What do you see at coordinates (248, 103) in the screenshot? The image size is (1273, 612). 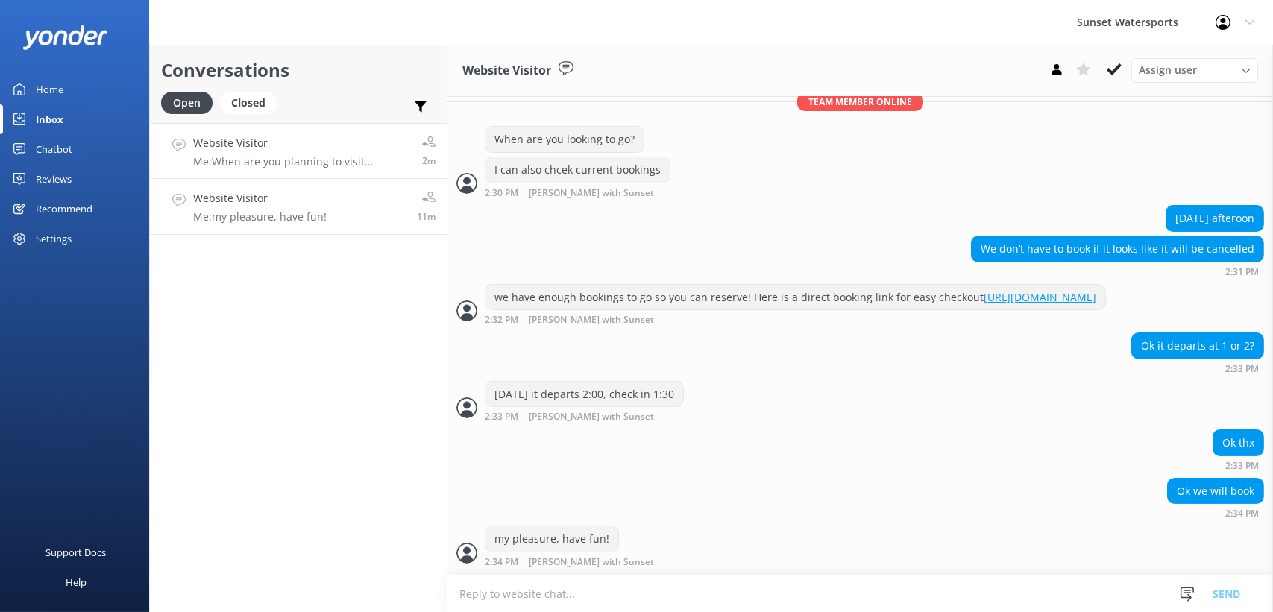 I see `div: Closed` at bounding box center [248, 103].